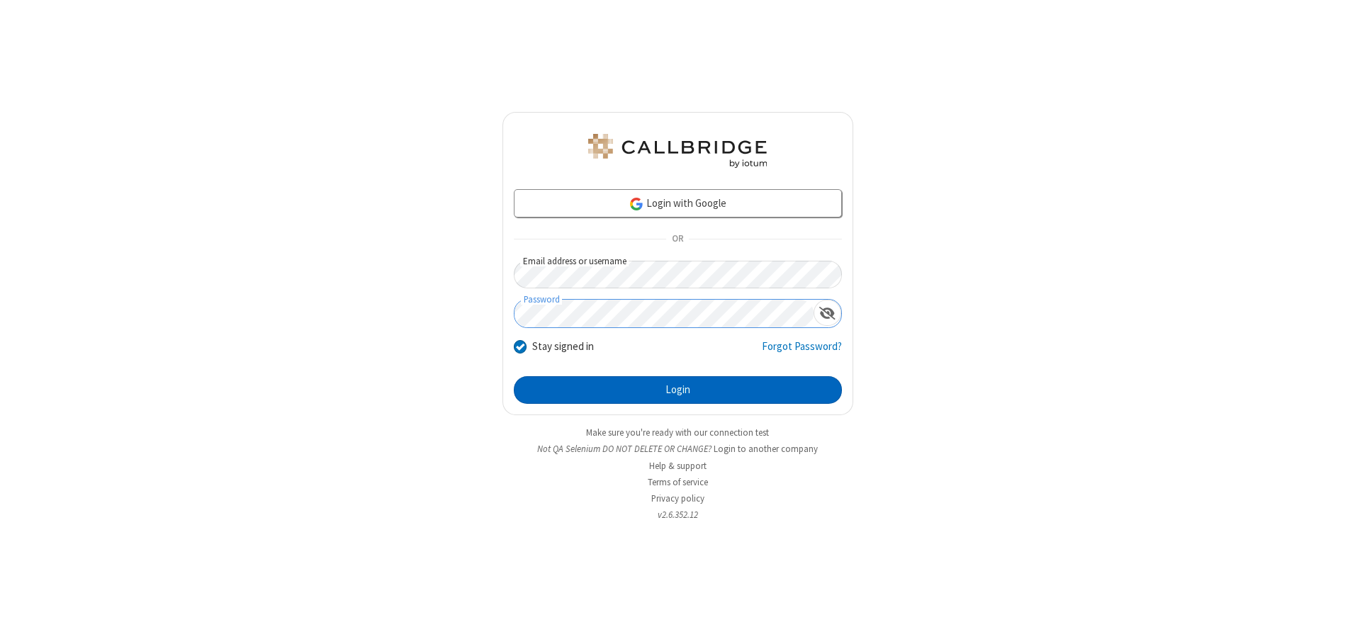  I want to click on input: Email address or username, so click(678, 274).